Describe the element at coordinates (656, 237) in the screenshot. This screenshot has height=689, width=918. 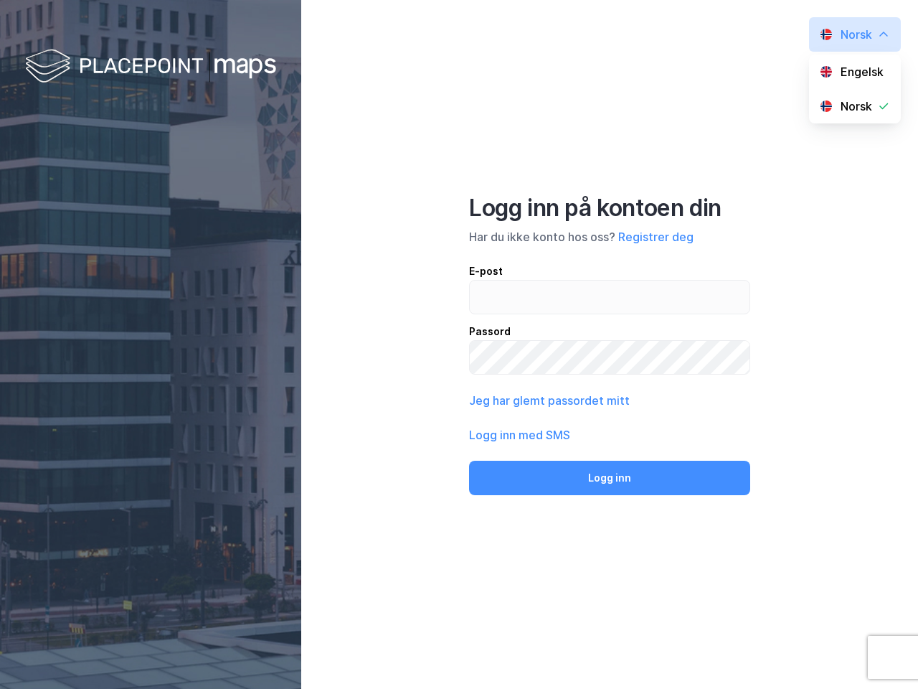
I see `button: Registrer deg` at that location.